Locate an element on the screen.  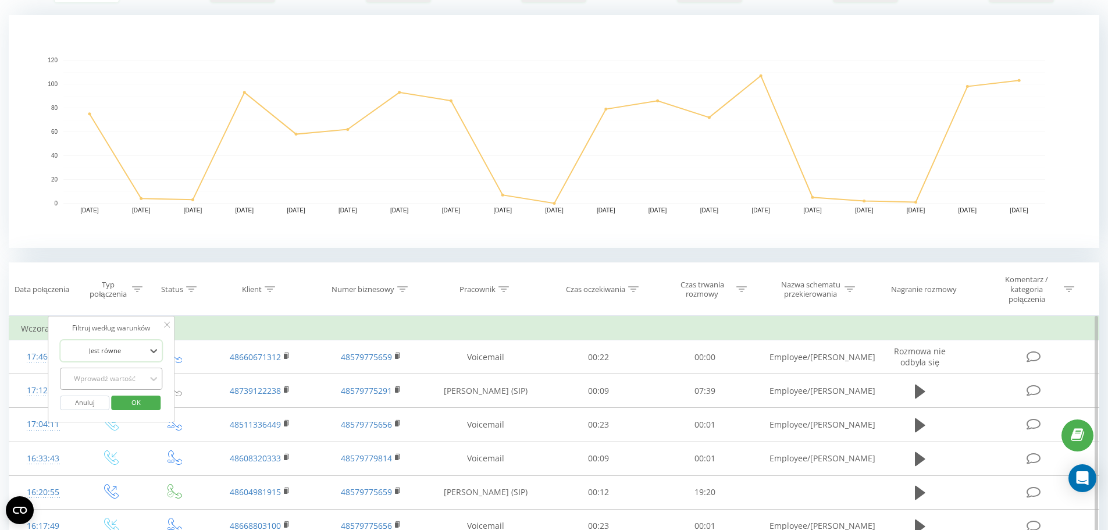
div: Czas trwania rozmowy is located at coordinates (702, 290).